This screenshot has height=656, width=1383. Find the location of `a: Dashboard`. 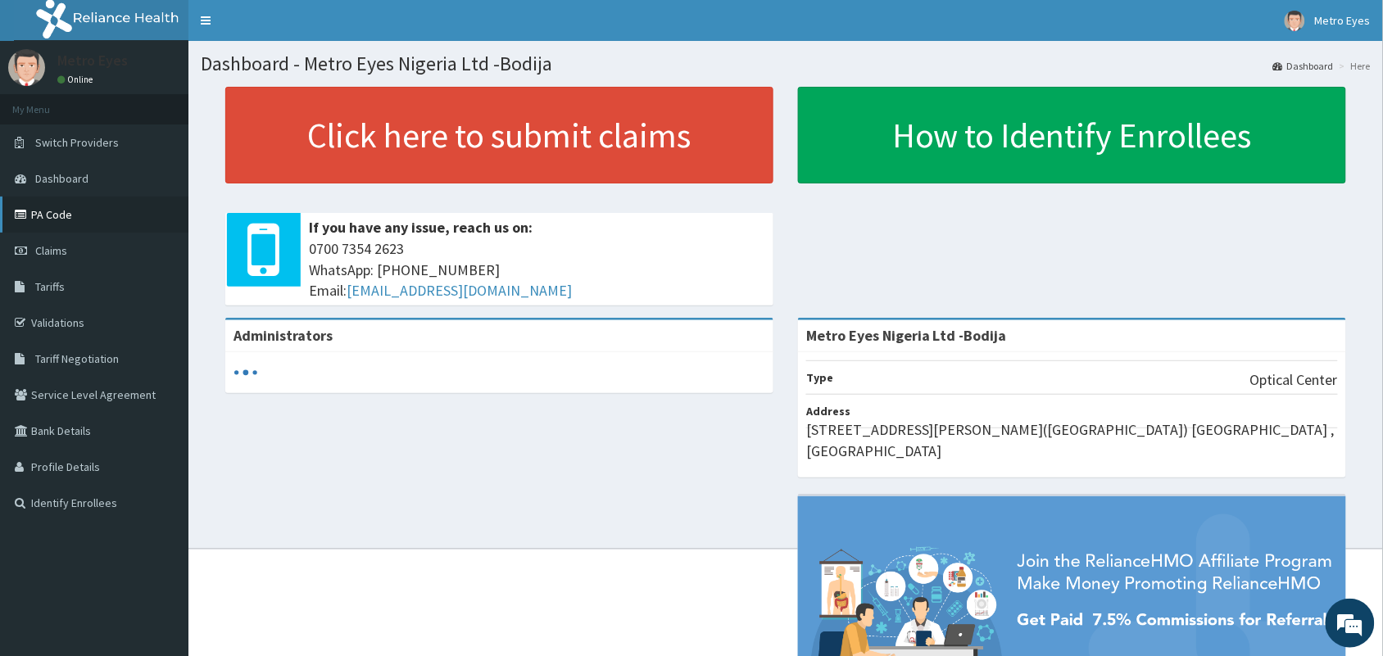

a: Dashboard is located at coordinates (1303, 66).